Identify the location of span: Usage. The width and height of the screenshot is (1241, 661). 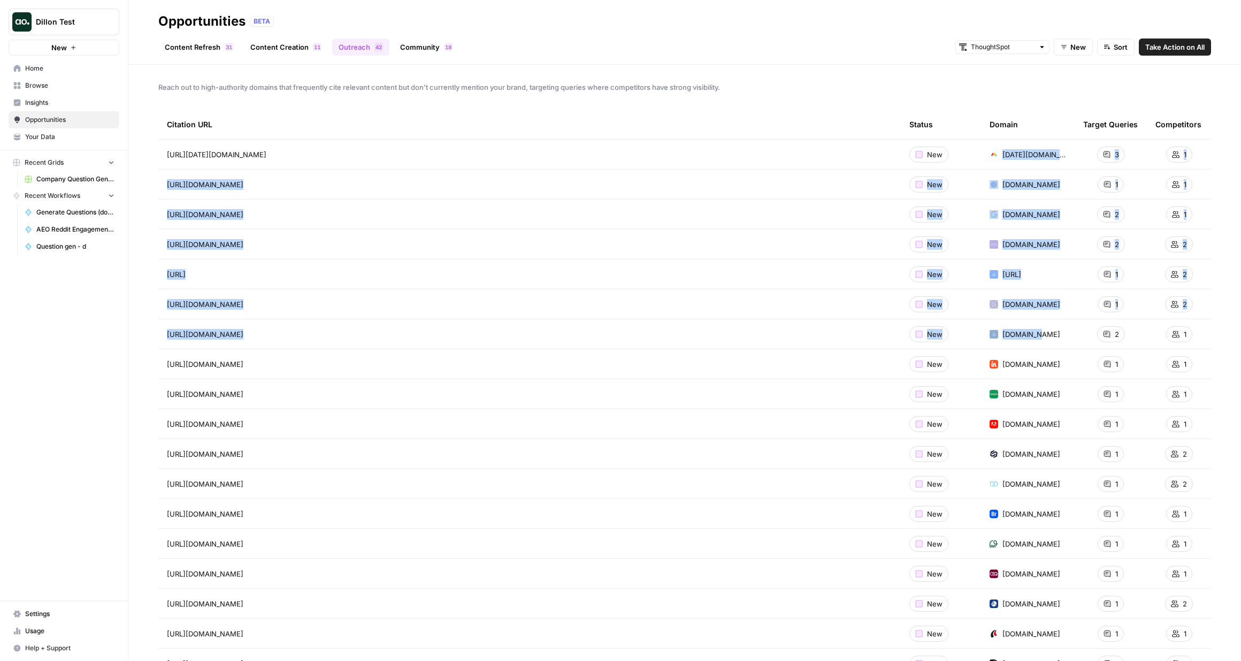
(70, 631).